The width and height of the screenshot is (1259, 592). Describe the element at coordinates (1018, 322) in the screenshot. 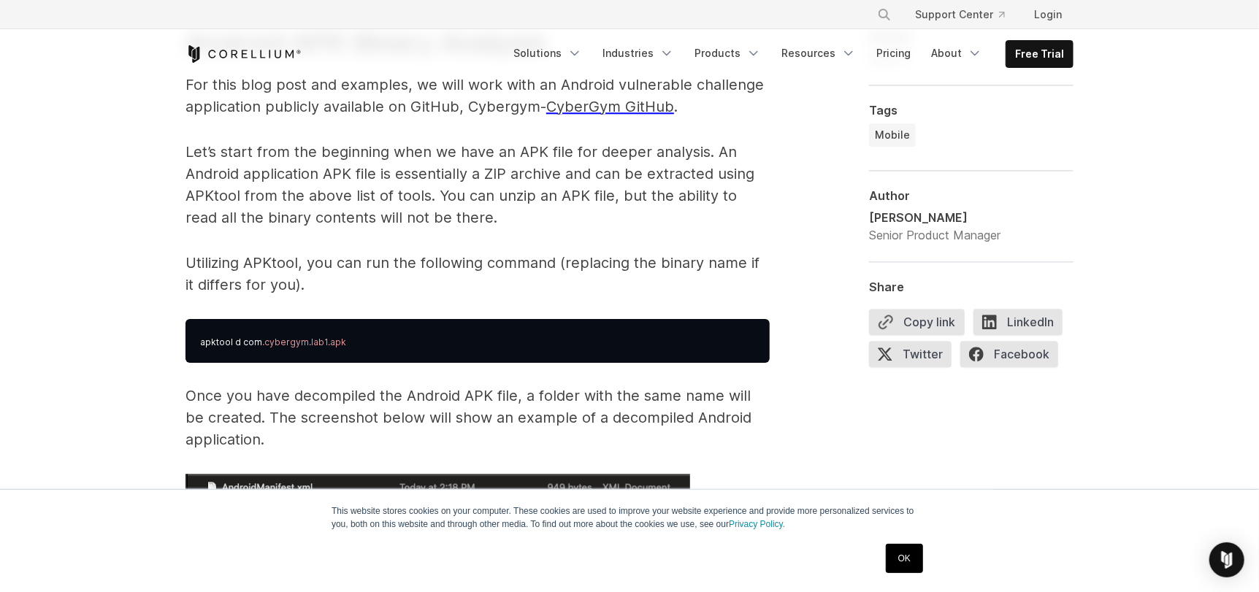

I see `span: LinkedIn` at that location.